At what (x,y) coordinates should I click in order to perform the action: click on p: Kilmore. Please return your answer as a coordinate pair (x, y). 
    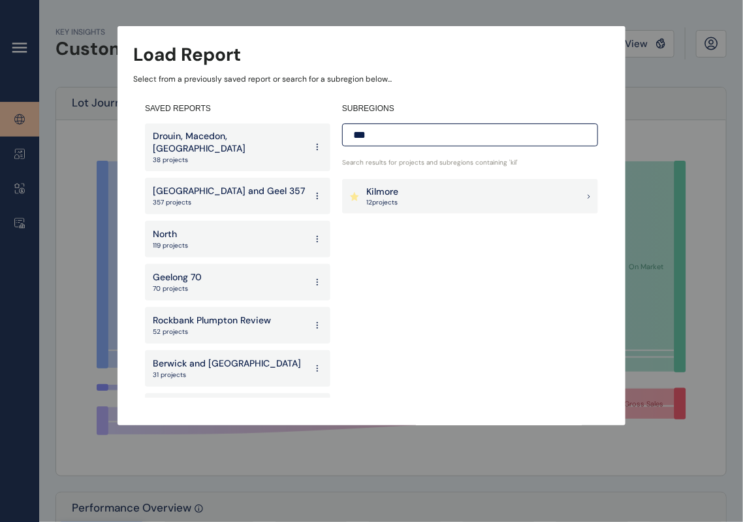
    Looking at the image, I should click on (382, 192).